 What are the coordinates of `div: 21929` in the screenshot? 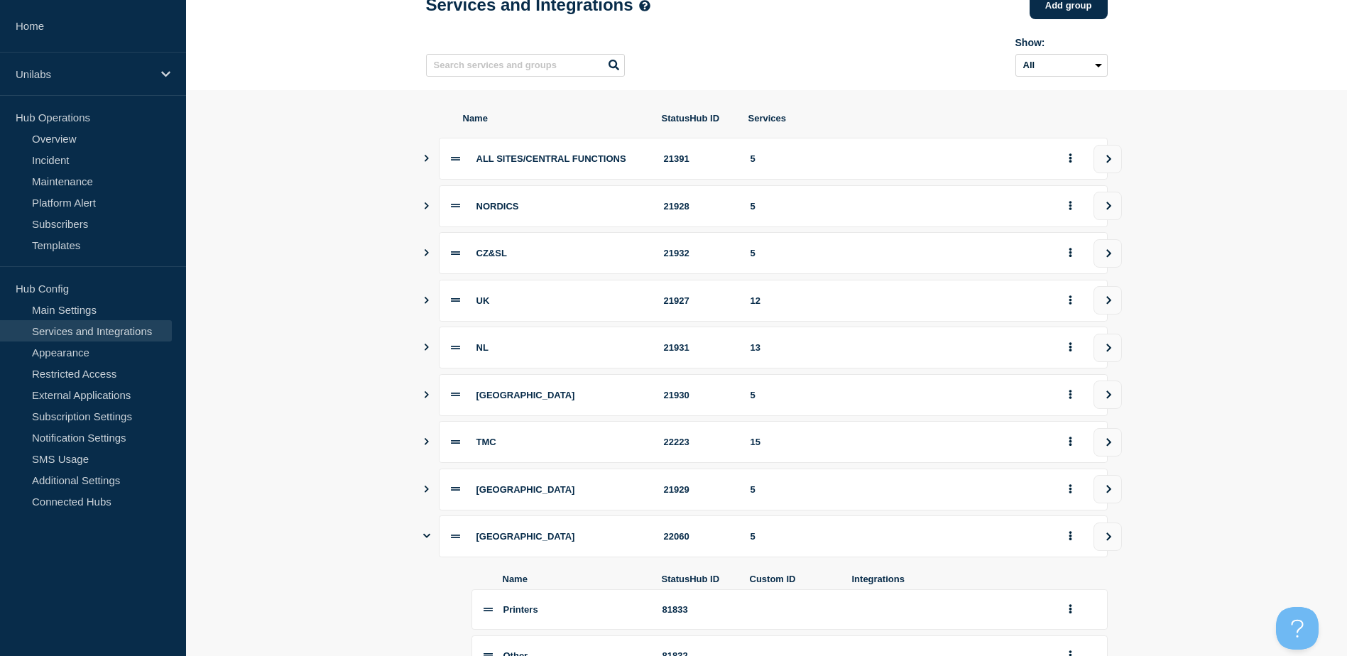 It's located at (699, 489).